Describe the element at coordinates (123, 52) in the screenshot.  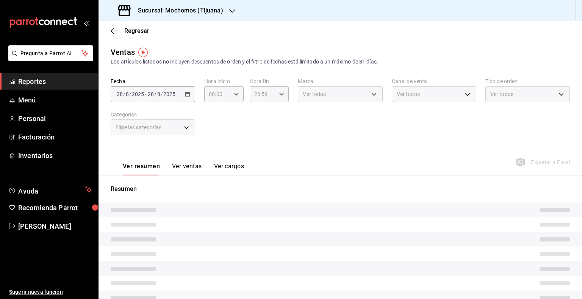
I see `div: Ventas` at that location.